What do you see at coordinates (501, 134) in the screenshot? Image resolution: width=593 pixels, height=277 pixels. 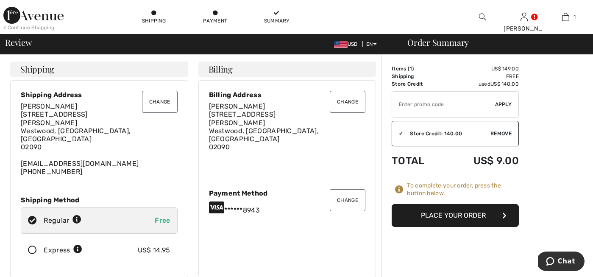 I see `span: Remove` at bounding box center [501, 134].